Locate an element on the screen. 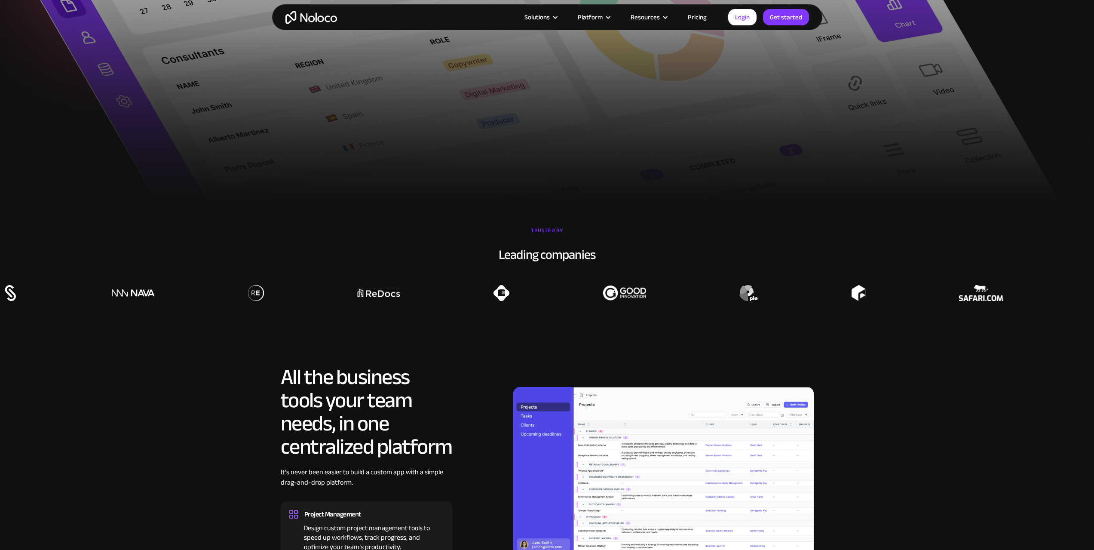 The width and height of the screenshot is (1094, 550). div: It’s never been easier to build a custom app with a simple drag-and-drop platform. is located at coordinates (367, 484).